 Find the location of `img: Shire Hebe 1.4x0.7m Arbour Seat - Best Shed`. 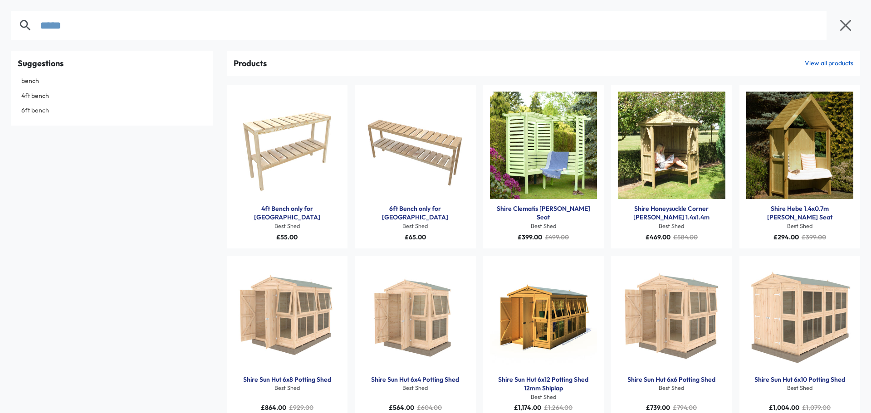

img: Shire Hebe 1.4x0.7m Arbour Seat - Best Shed is located at coordinates (800, 145).